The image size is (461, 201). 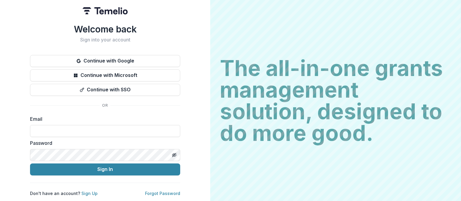 What do you see at coordinates (64, 193) in the screenshot?
I see `p: Don't have an account?` at bounding box center [64, 193].